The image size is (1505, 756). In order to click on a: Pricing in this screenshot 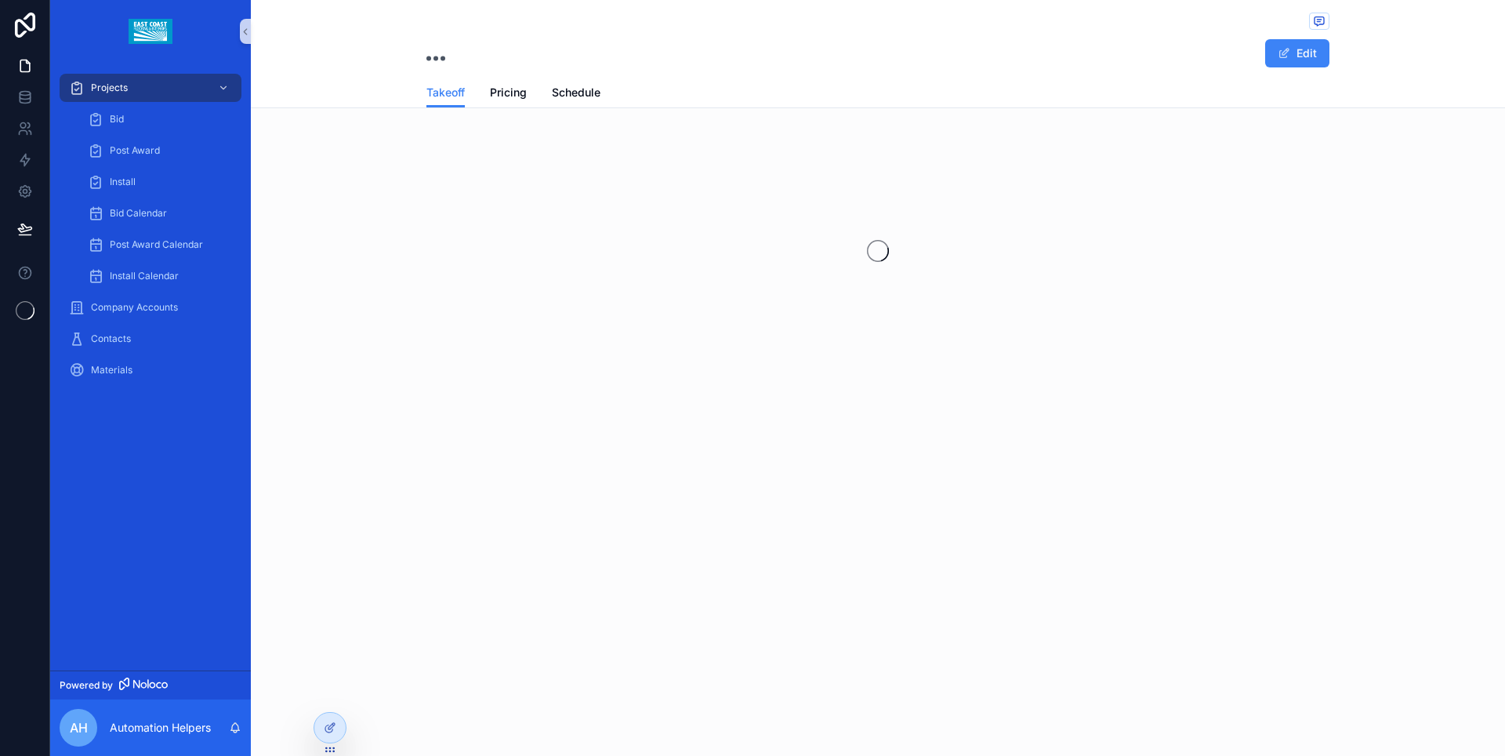, I will do `click(508, 94)`.